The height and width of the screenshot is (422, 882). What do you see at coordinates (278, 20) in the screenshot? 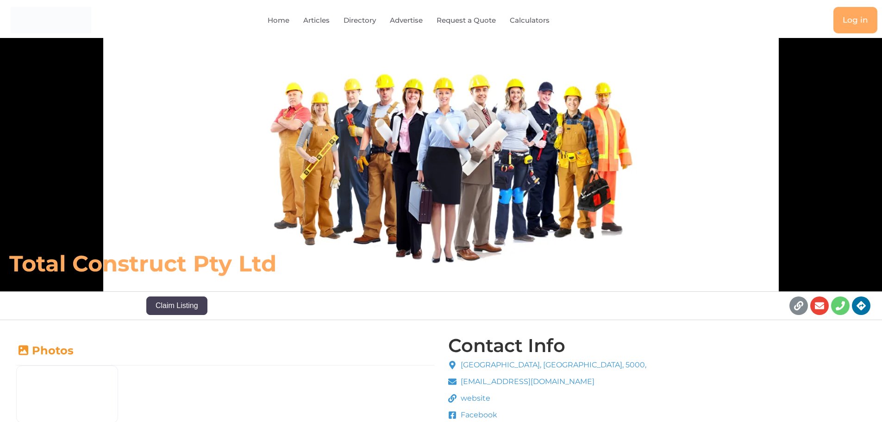
I see `a: Home` at bounding box center [278, 20].